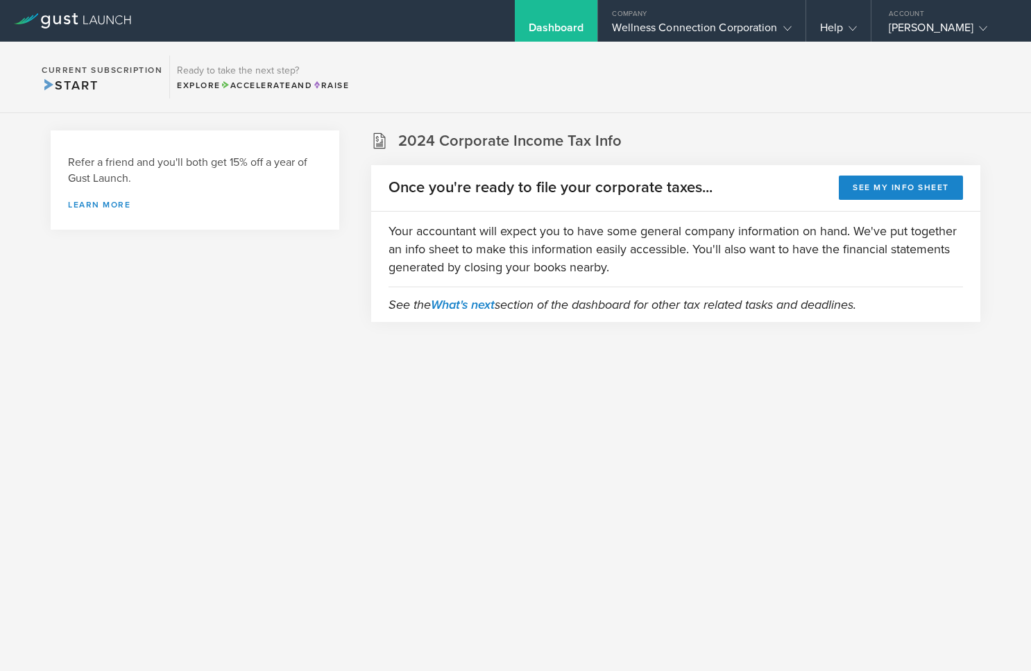 Image resolution: width=1031 pixels, height=671 pixels. Describe the element at coordinates (102, 70) in the screenshot. I see `h2: Current Subscription` at that location.